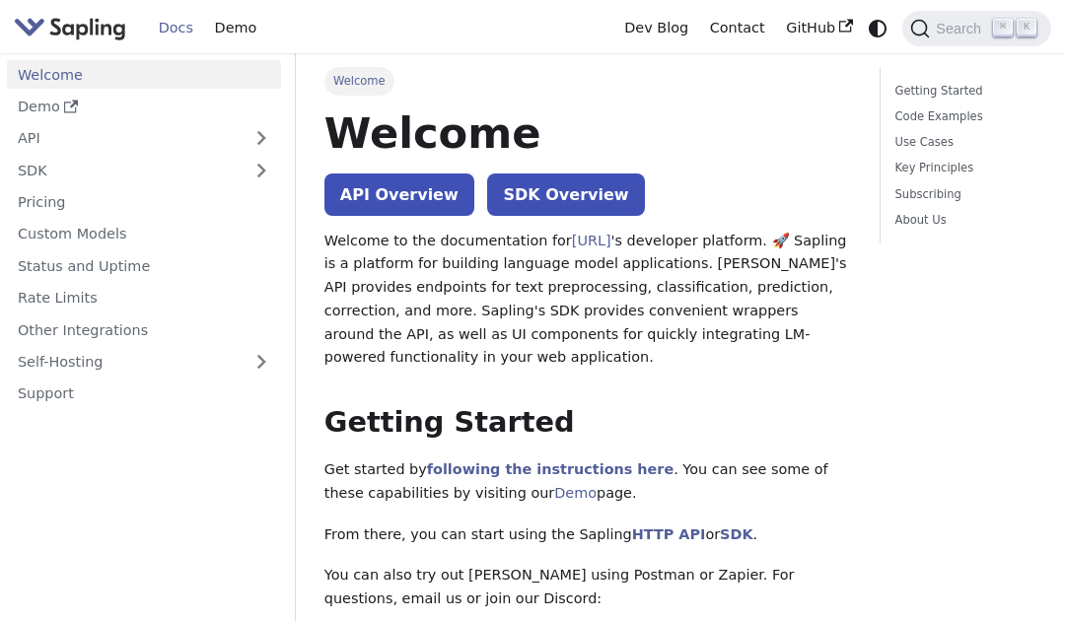 Image resolution: width=1065 pixels, height=621 pixels. Describe the element at coordinates (588, 81) in the screenshot. I see `nav: Breadcrumbs` at that location.